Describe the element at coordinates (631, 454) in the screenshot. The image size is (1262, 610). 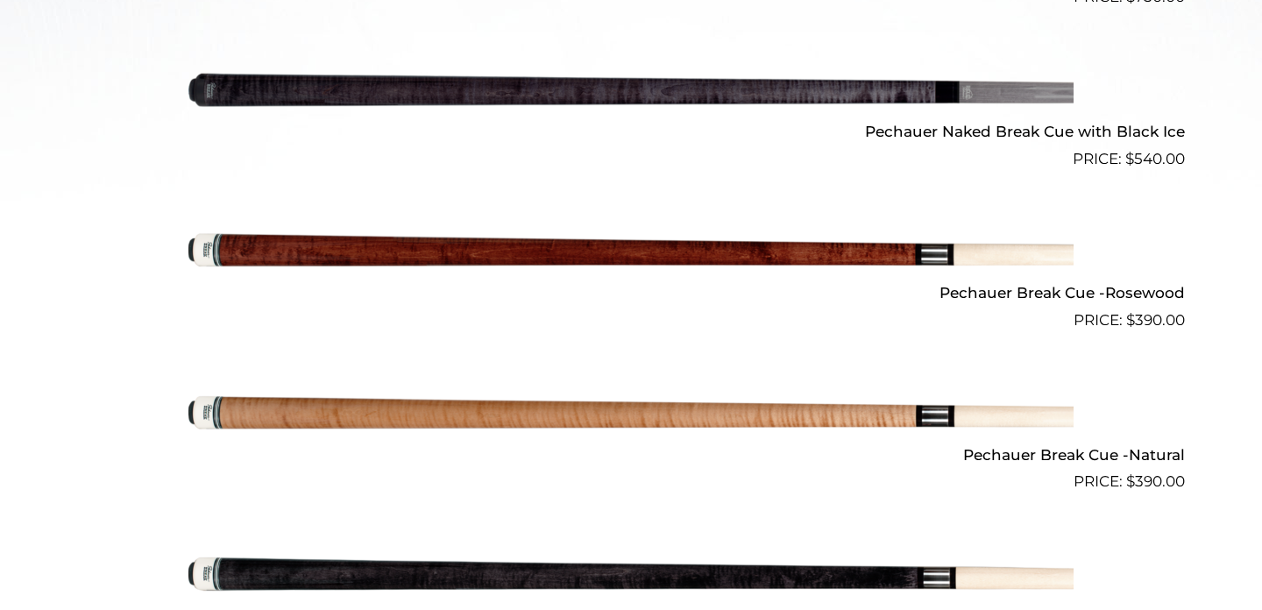
I see `h2: Pechauer Break Cue -Natural` at that location.